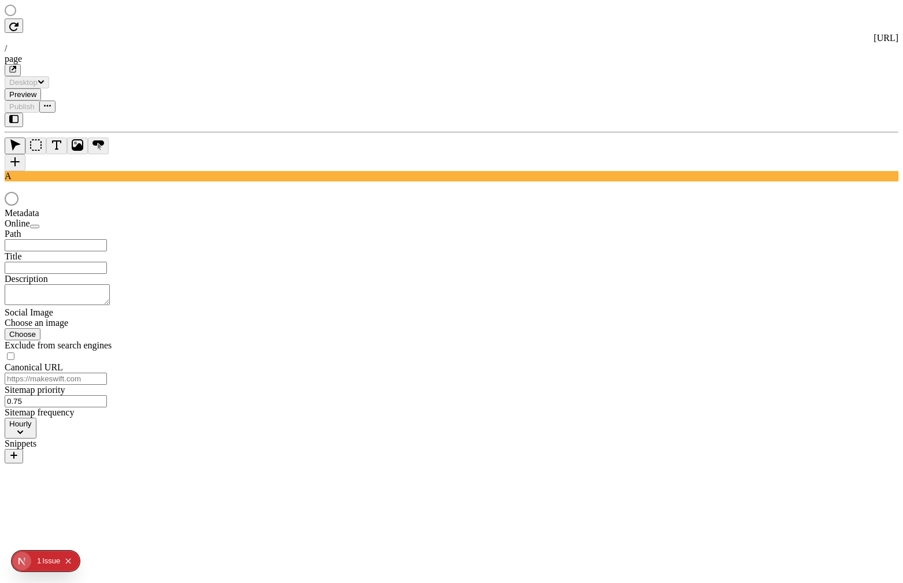 This screenshot has height=583, width=903. I want to click on div: Snippets, so click(74, 444).